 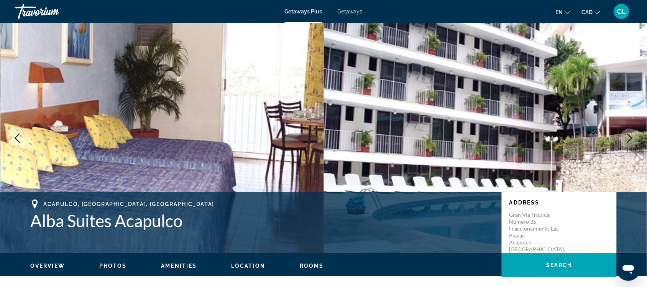 I want to click on span: Amenities, so click(x=179, y=266).